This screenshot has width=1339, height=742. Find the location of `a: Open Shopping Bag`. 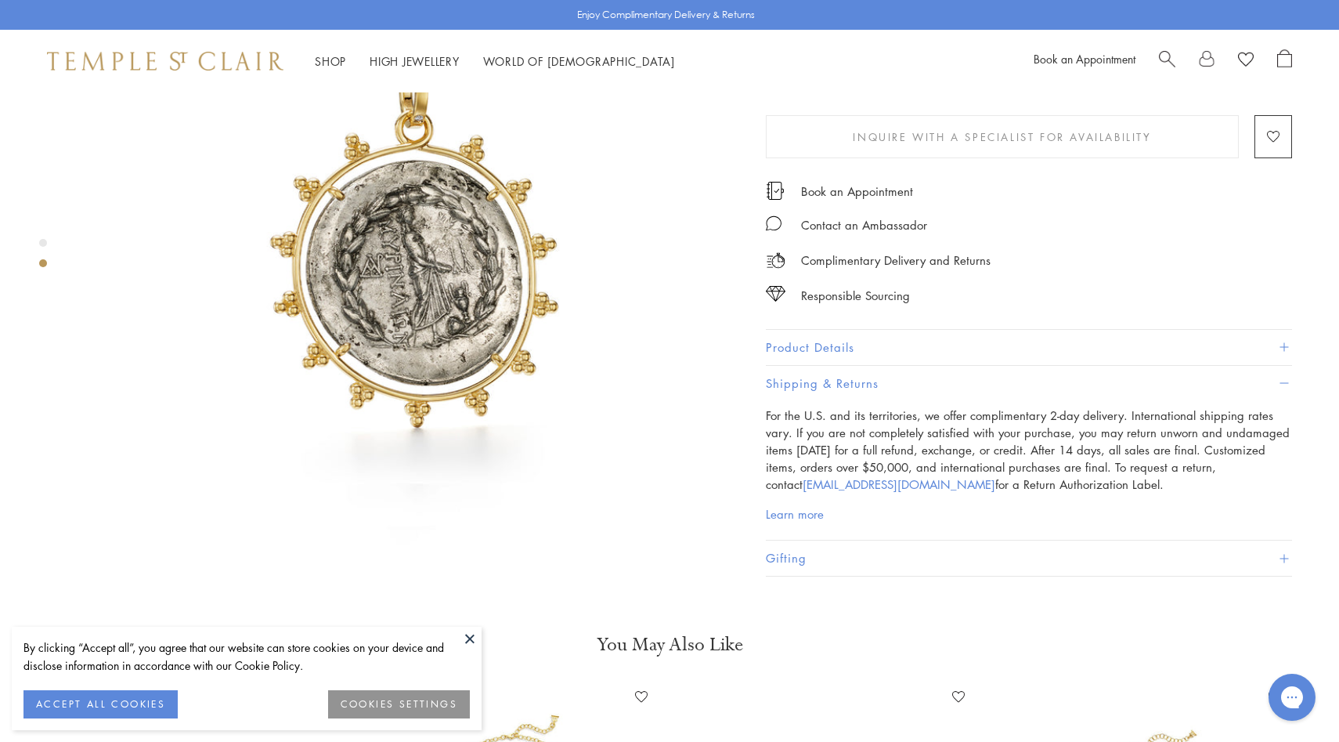

a: Open Shopping Bag is located at coordinates (1284, 61).